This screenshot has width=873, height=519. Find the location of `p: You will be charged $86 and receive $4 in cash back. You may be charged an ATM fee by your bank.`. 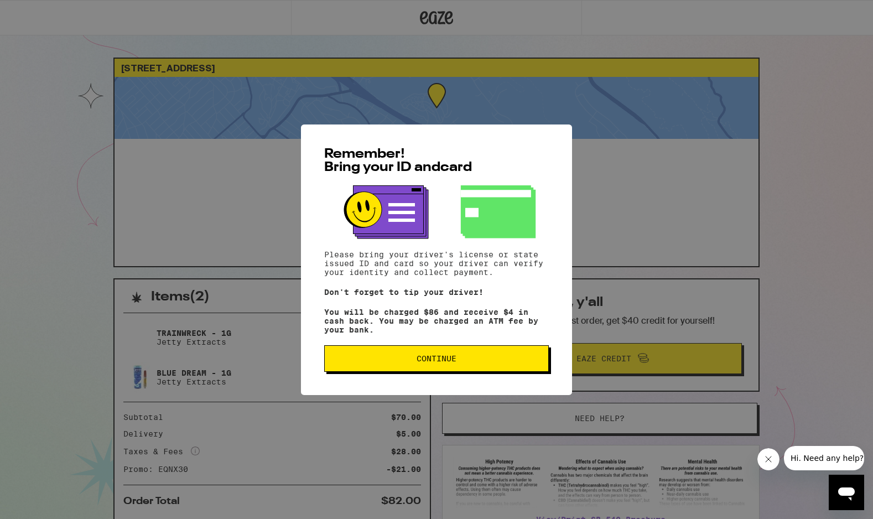

p: You will be charged $86 and receive $4 in cash back. You may be charged an ATM fee by your bank. is located at coordinates (437, 321).